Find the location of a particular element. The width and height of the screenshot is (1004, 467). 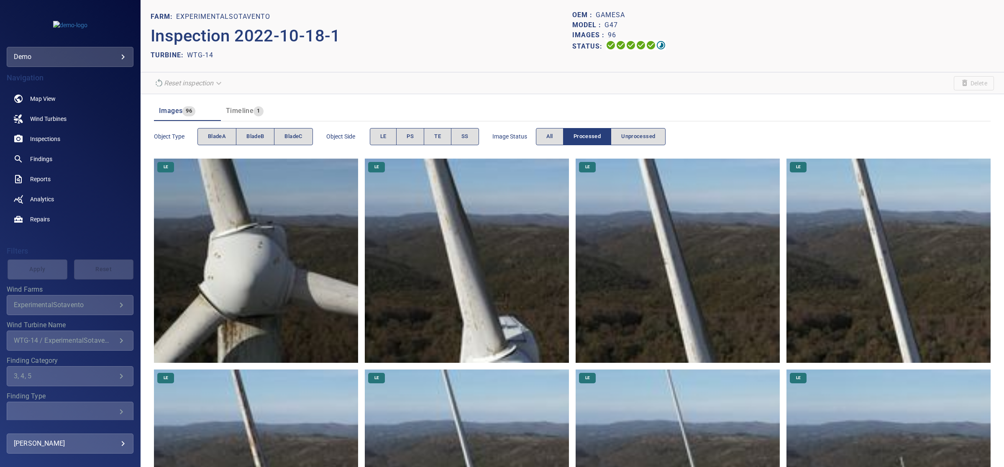

svg: Data Formatted 100% is located at coordinates (621, 45).